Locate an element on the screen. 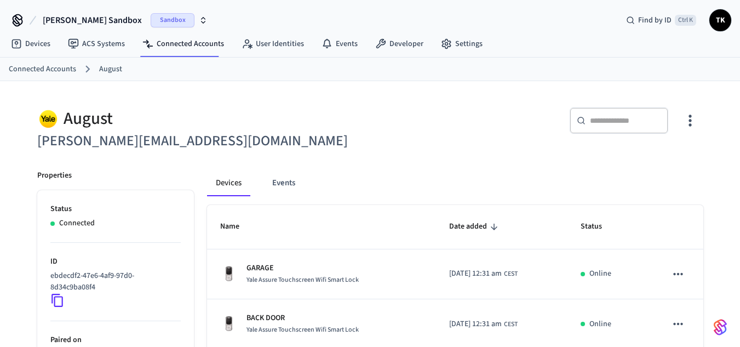  p: Properties is located at coordinates (54, 175).